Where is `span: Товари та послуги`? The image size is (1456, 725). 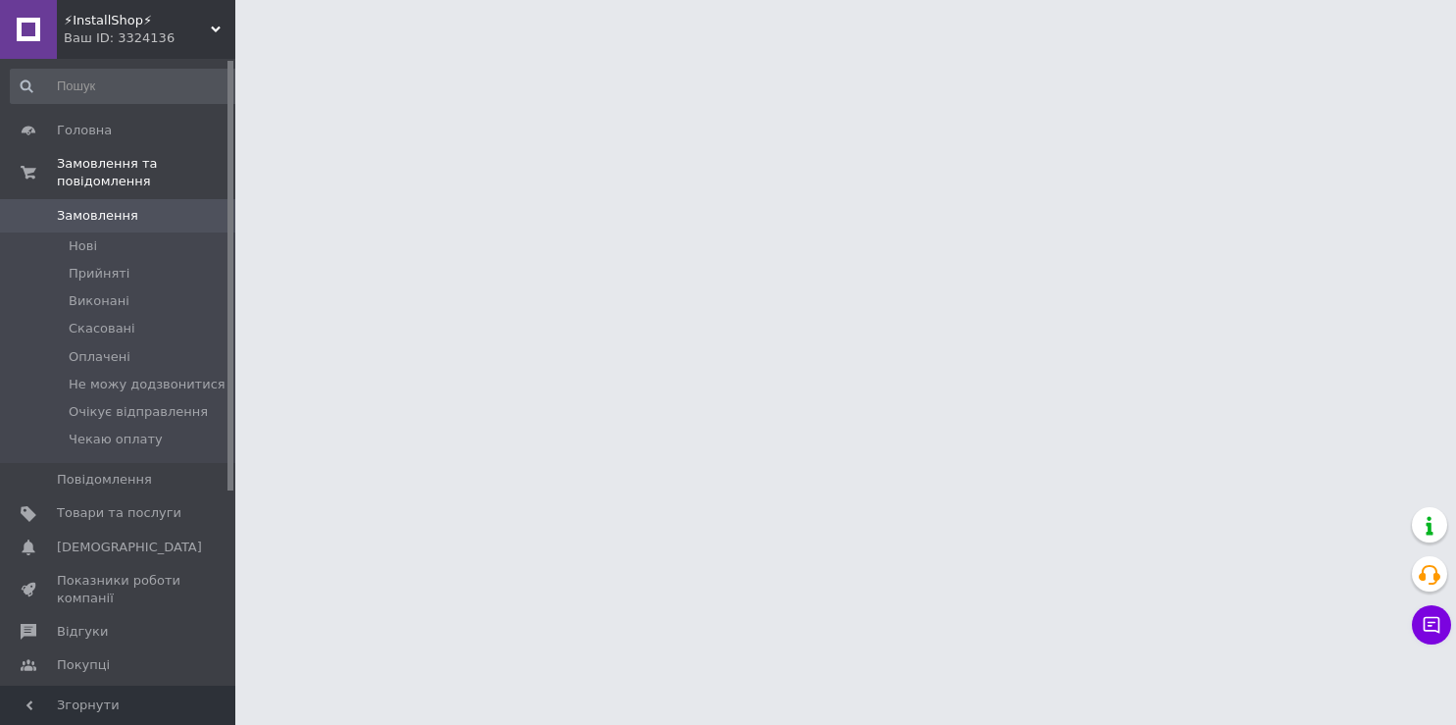 span: Товари та послуги is located at coordinates (119, 513).